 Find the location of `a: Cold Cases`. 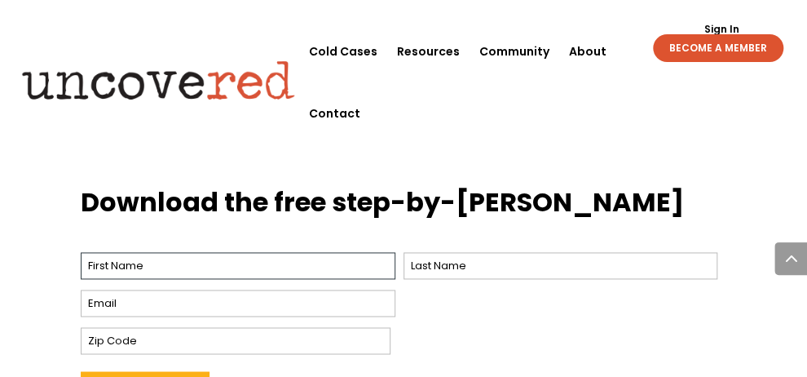

a: Cold Cases is located at coordinates (343, 51).